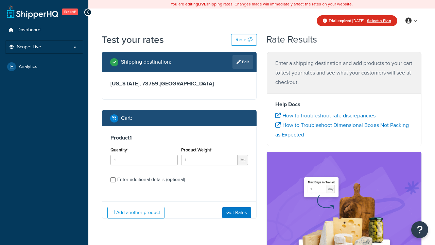  What do you see at coordinates (344, 104) in the screenshot?
I see `h4: Help Docs` at bounding box center [344, 104].